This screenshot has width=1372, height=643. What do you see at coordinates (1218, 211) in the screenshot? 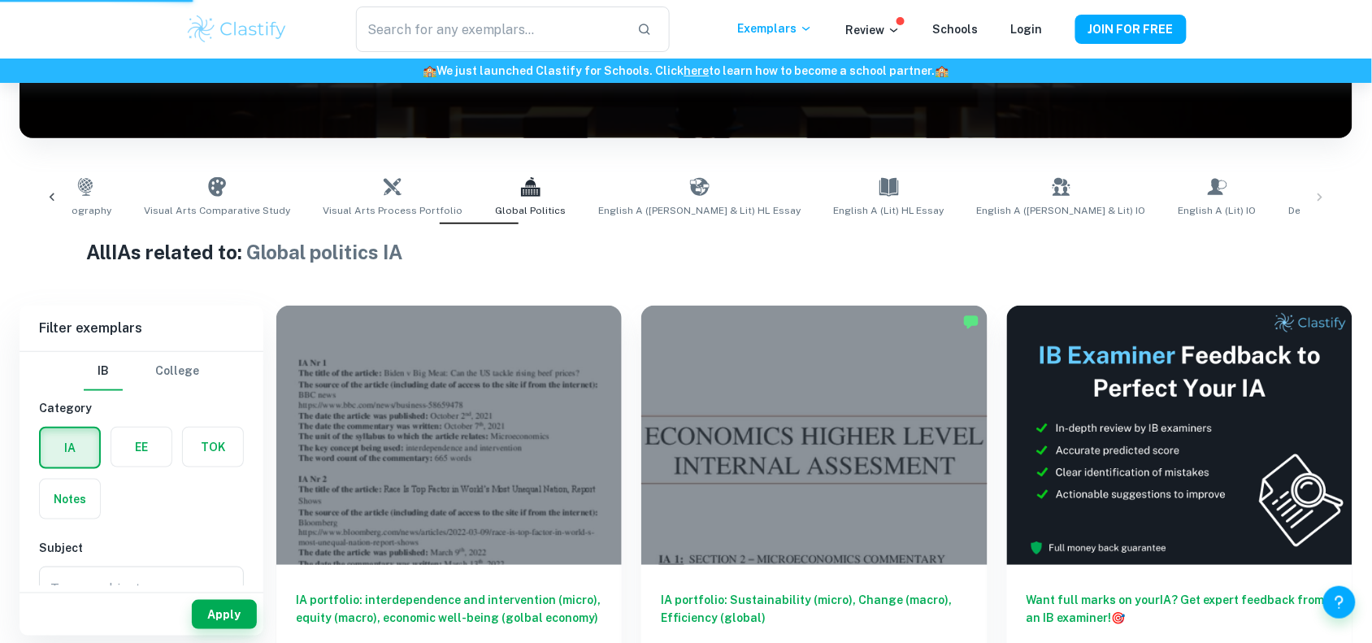
I see `span: English A (Lit) IO` at bounding box center [1218, 211].